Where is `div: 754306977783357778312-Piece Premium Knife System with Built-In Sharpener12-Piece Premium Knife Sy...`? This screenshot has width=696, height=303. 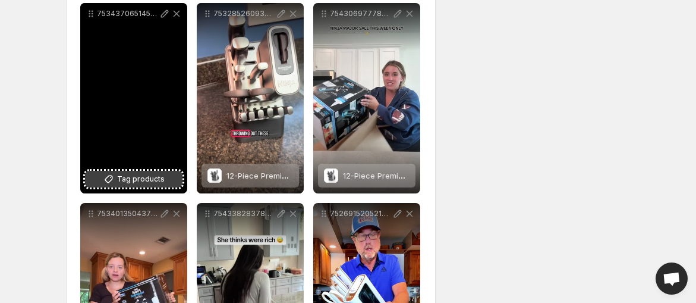 div: 754306977783357778312-Piece Premium Knife System with Built-In Sharpener12-Piece Premium Knife Sy... is located at coordinates (367, 98).